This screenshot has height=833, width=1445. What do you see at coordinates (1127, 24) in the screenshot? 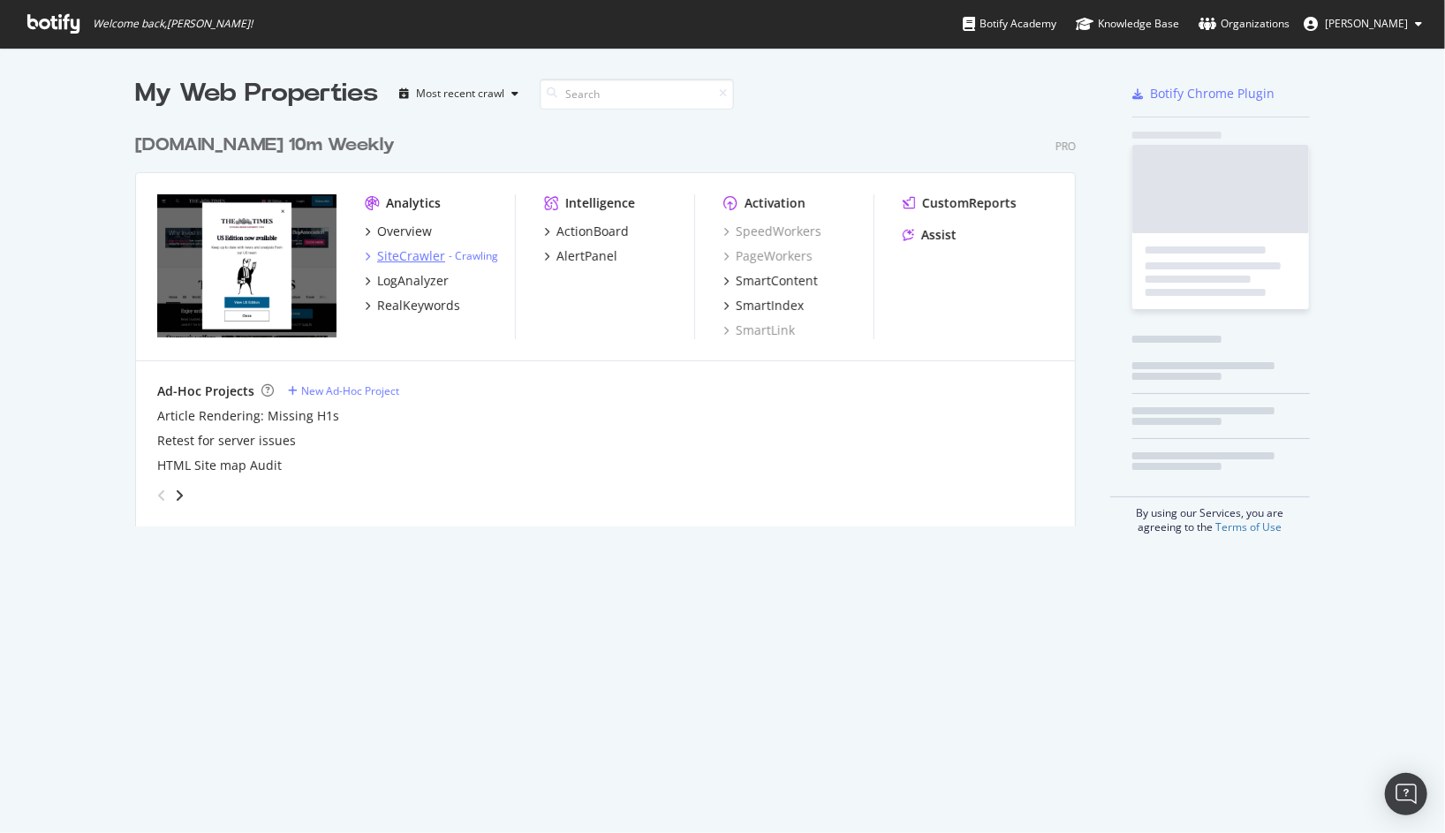
I see `div: Knowledge Base` at bounding box center [1127, 24].